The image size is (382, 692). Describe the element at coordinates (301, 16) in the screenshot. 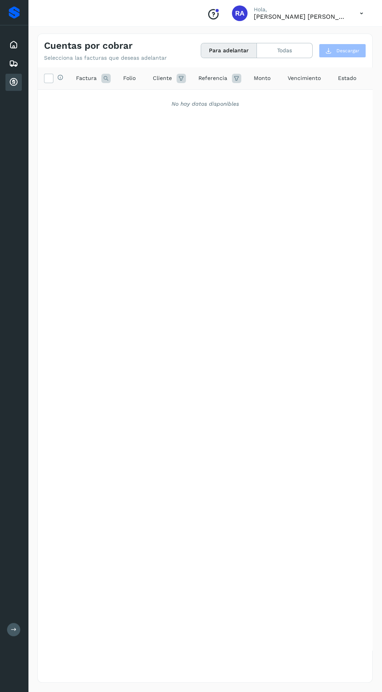

I see `p: Raphael Argenis Rubio Becerril` at that location.